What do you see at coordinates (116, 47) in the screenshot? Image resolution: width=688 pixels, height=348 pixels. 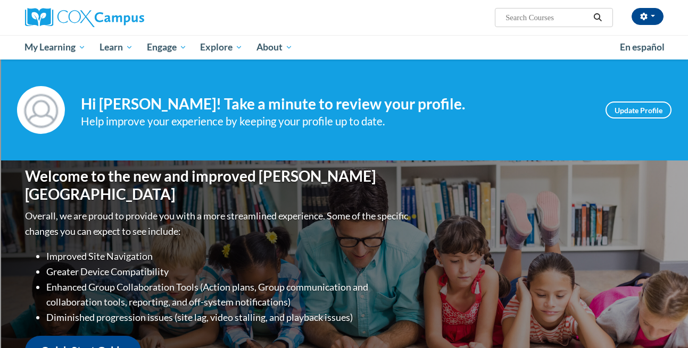 I see `a: Learn` at bounding box center [116, 47].